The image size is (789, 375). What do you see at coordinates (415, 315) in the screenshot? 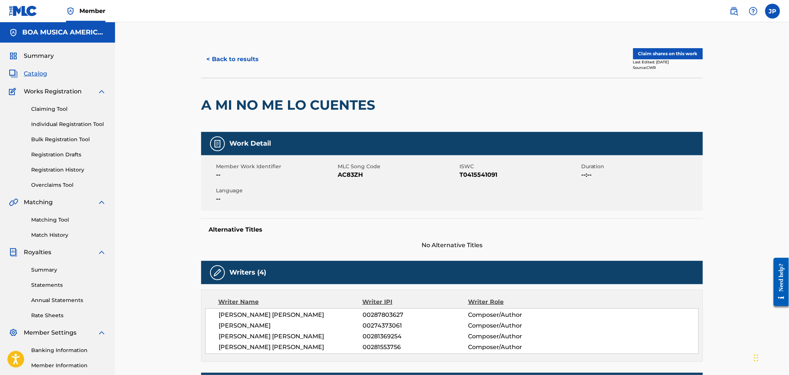
I see `span: 00287803627` at bounding box center [415, 315].